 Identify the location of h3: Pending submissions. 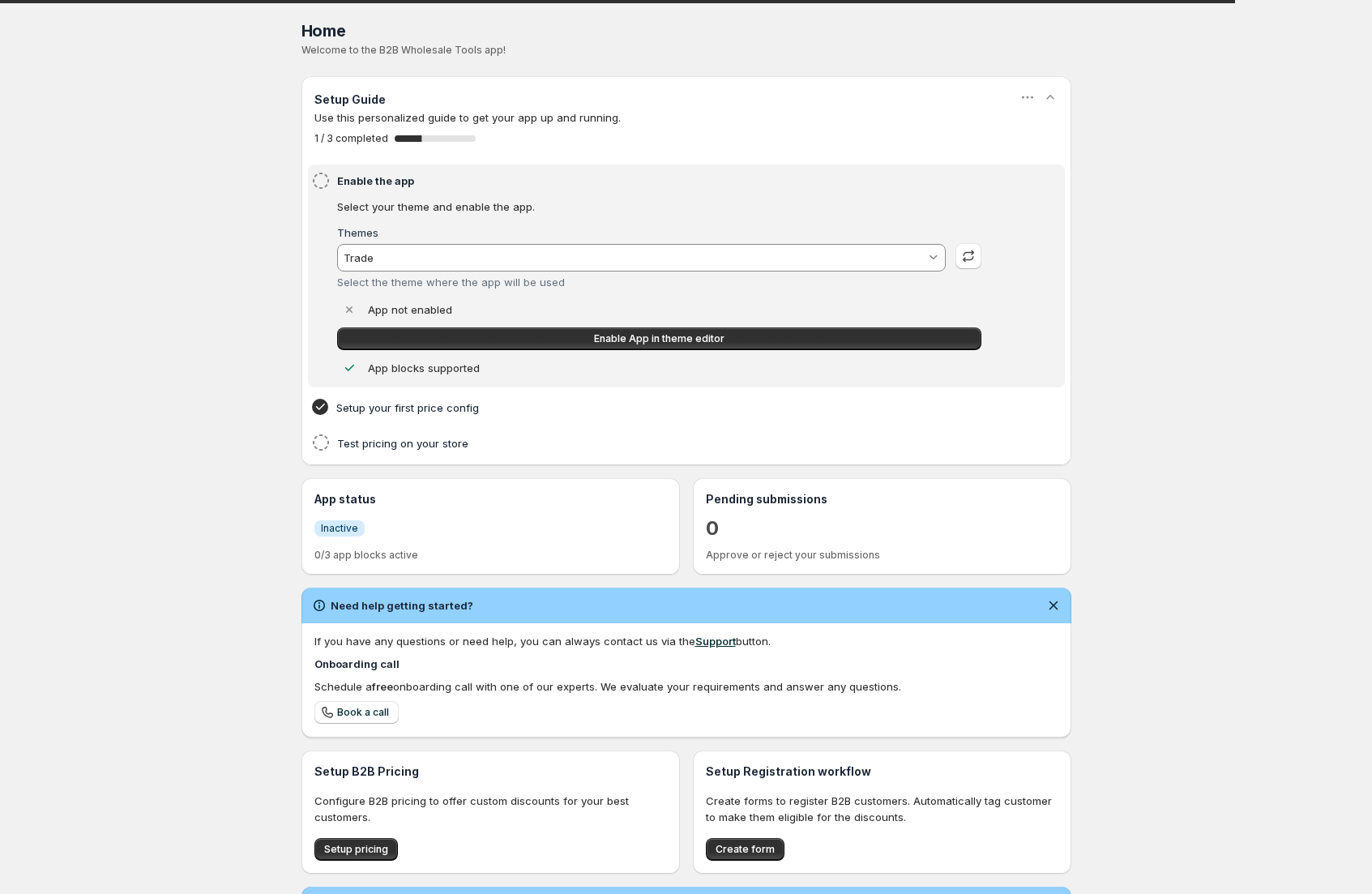
(882, 499).